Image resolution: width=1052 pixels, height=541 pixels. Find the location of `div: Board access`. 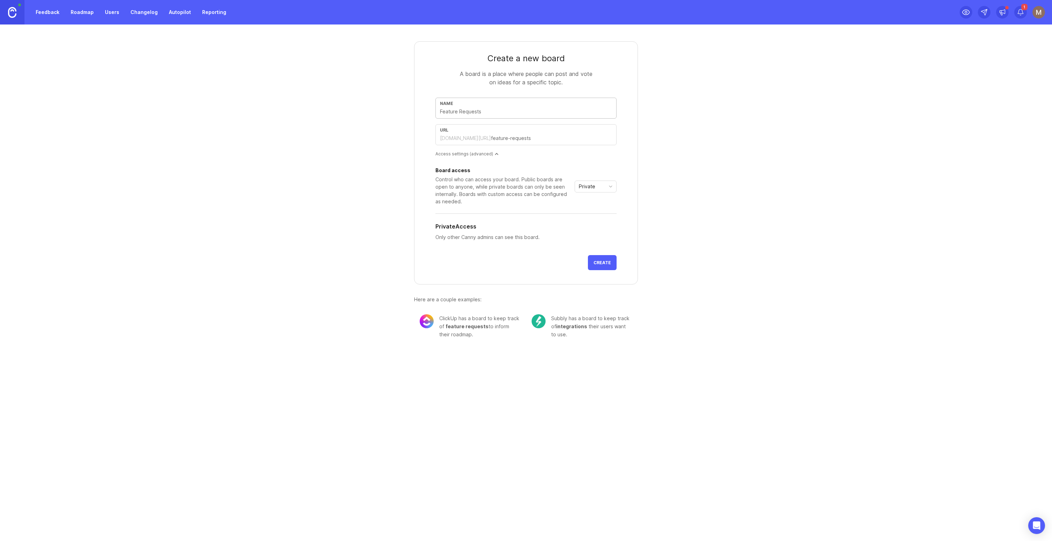

div: Board access is located at coordinates (504, 170).